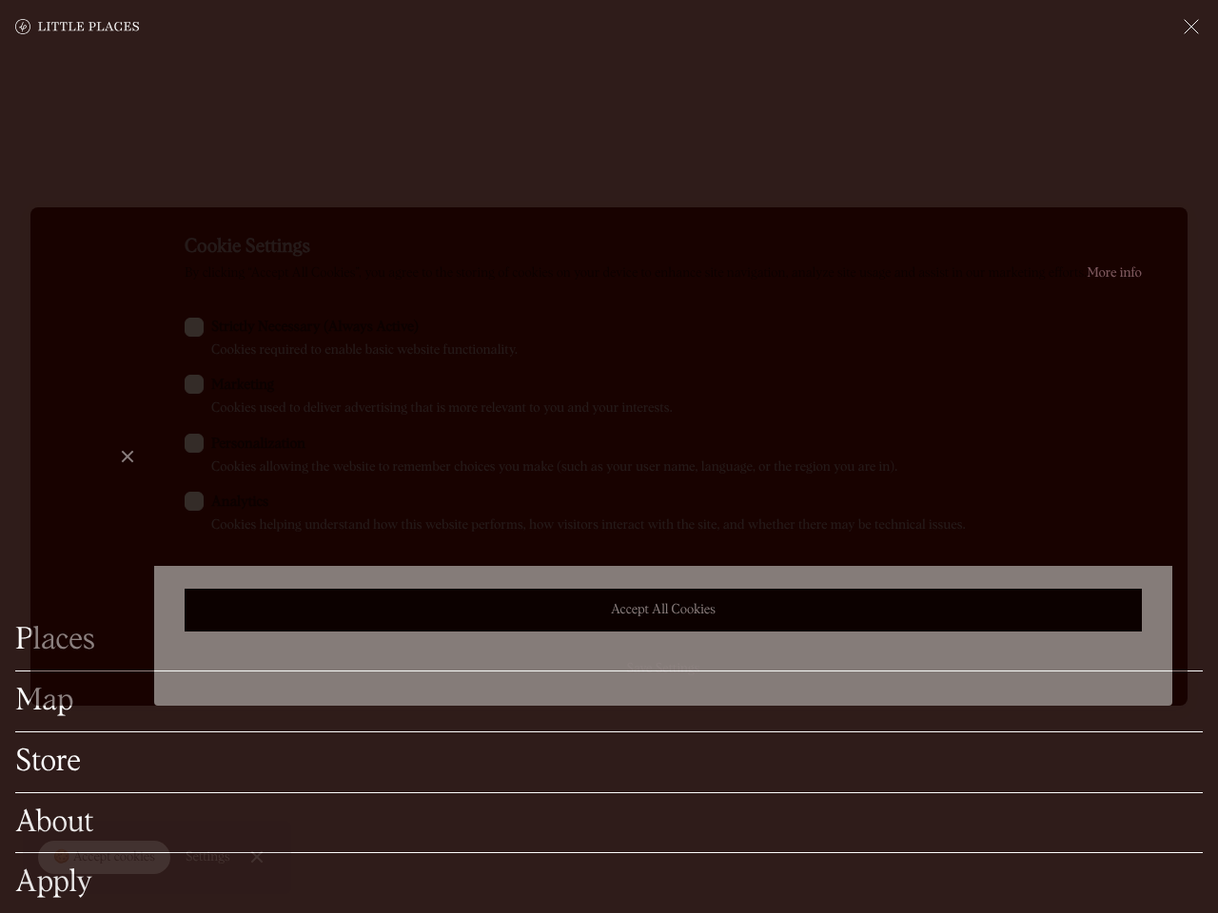  What do you see at coordinates (676, 327) in the screenshot?
I see `div: Strictly Necessary (Always Active)` at bounding box center [676, 327].